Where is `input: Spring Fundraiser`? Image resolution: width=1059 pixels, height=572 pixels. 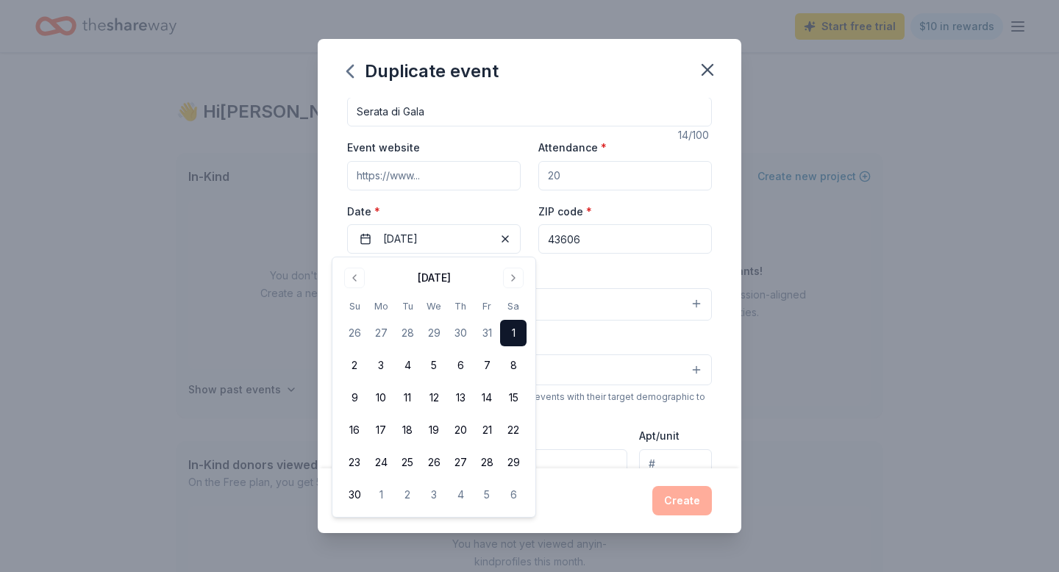 input: Spring Fundraiser is located at coordinates (530, 112).